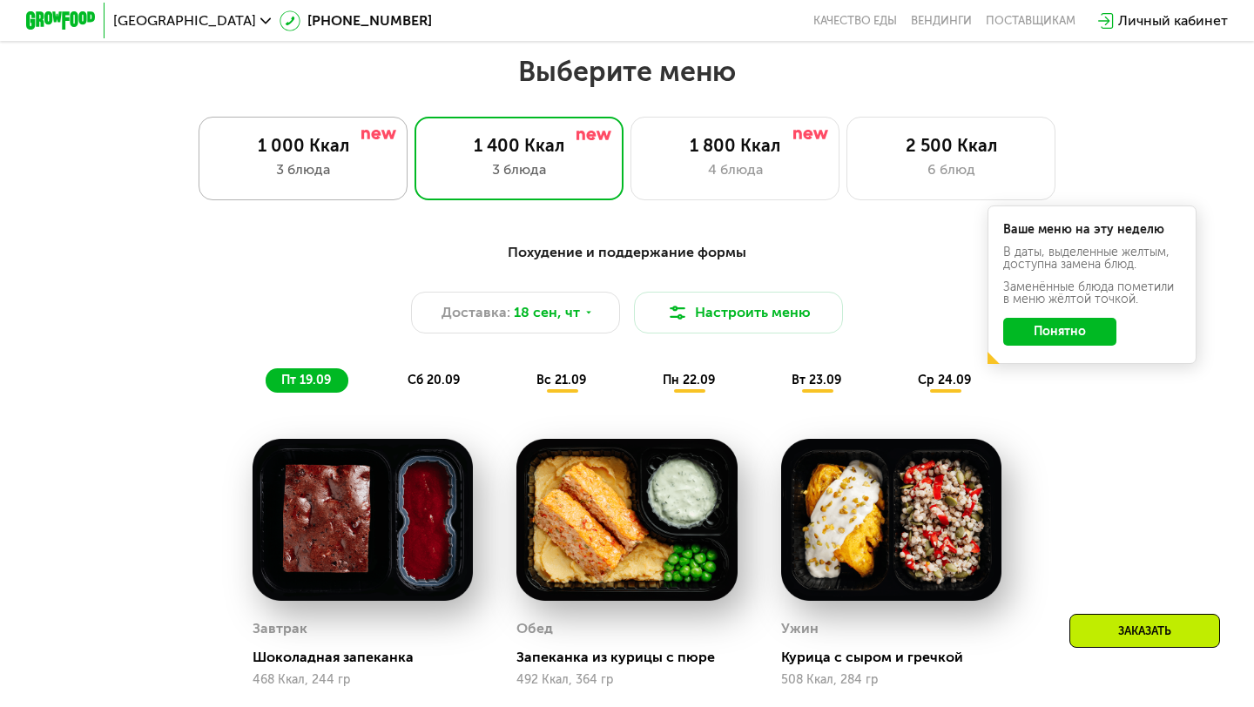 The image size is (1254, 707). What do you see at coordinates (475, 313) in the screenshot?
I see `span: Доставка:` at bounding box center [475, 313].